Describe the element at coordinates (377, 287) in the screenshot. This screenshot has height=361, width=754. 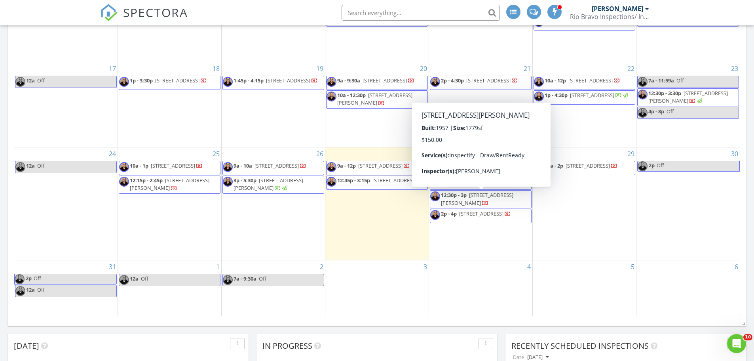
I see `td: Go to September 3, 2025` at that location.